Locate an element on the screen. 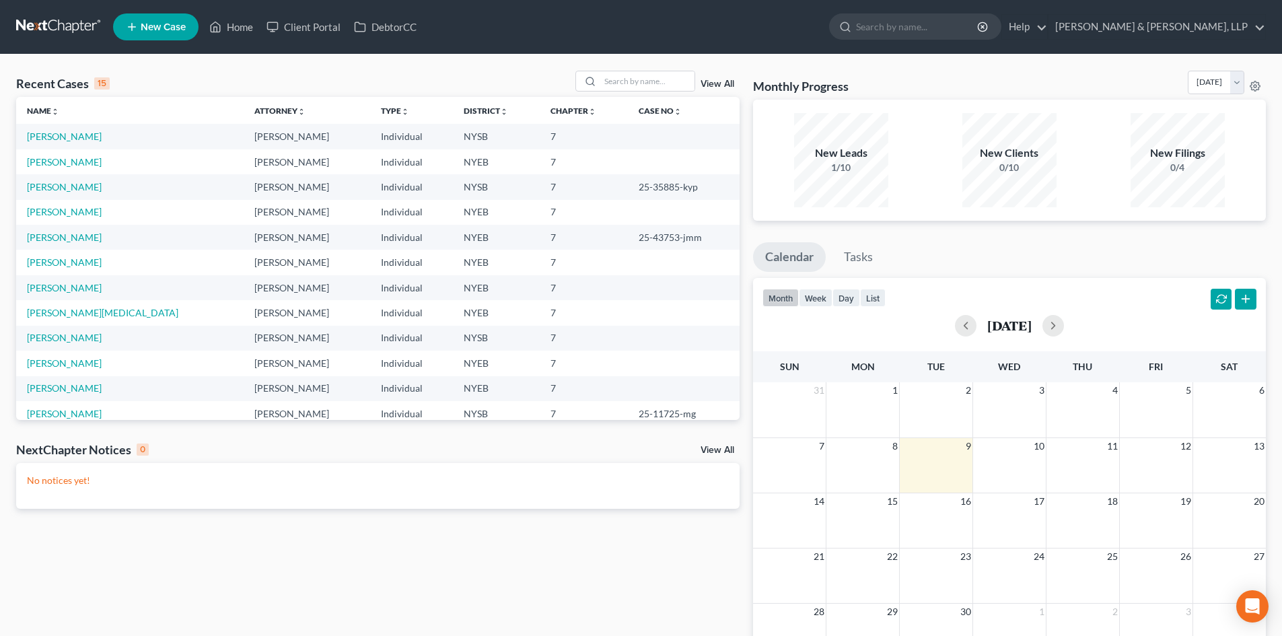  span: 23 is located at coordinates (966, 556).